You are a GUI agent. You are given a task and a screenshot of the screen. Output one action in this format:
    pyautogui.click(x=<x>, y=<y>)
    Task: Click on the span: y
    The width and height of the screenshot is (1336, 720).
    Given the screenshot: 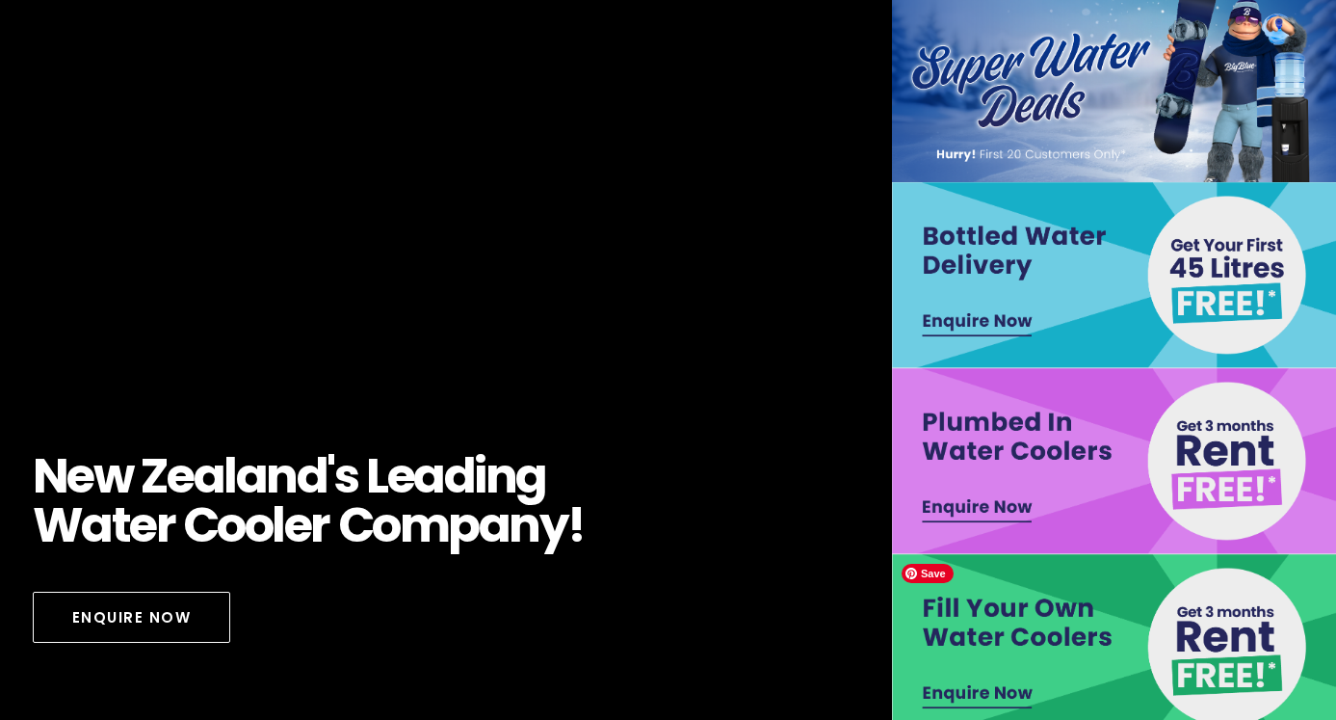 What is the action you would take?
    pyautogui.click(x=554, y=525)
    